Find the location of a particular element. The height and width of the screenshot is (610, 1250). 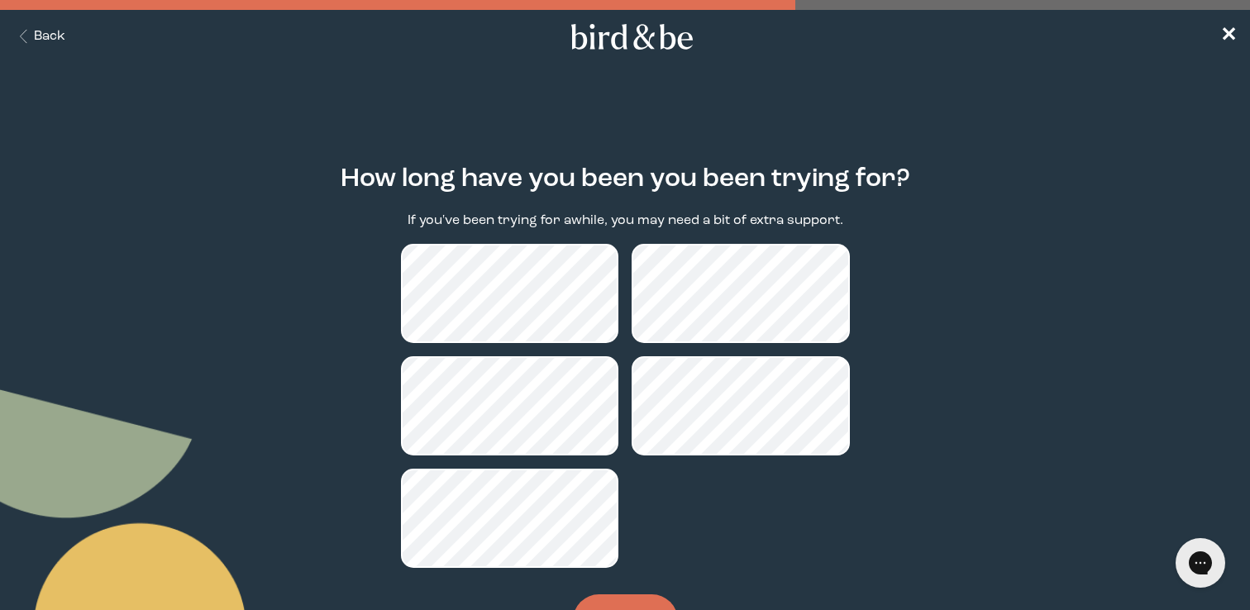

h2: How long have you been you been trying for? is located at coordinates (625, 179).